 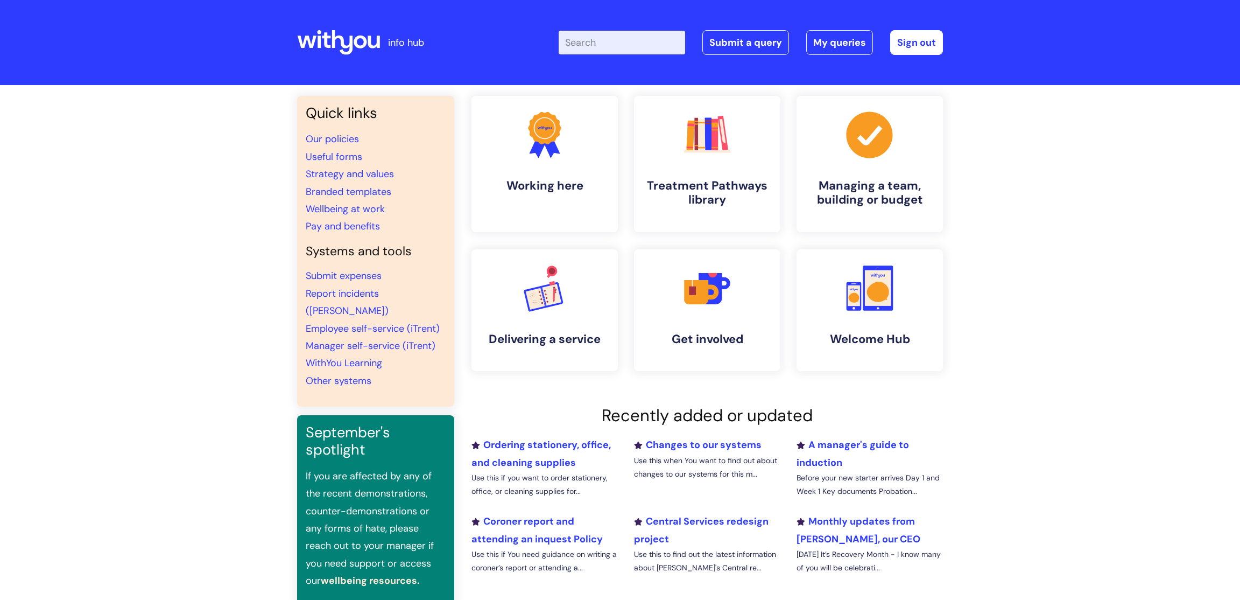 What do you see at coordinates (376, 251) in the screenshot?
I see `h4: Systems and tools` at bounding box center [376, 251].